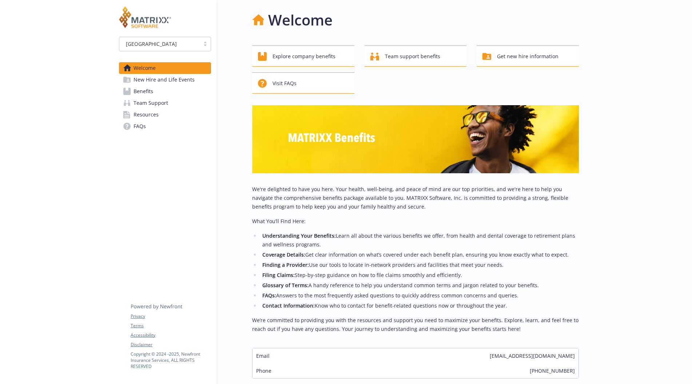 The width and height of the screenshot is (692, 384). What do you see at coordinates (419, 285) in the screenshot?
I see `li: A handy reference to help you understand common terms and jargon related to your benefits.` at bounding box center [419, 285].